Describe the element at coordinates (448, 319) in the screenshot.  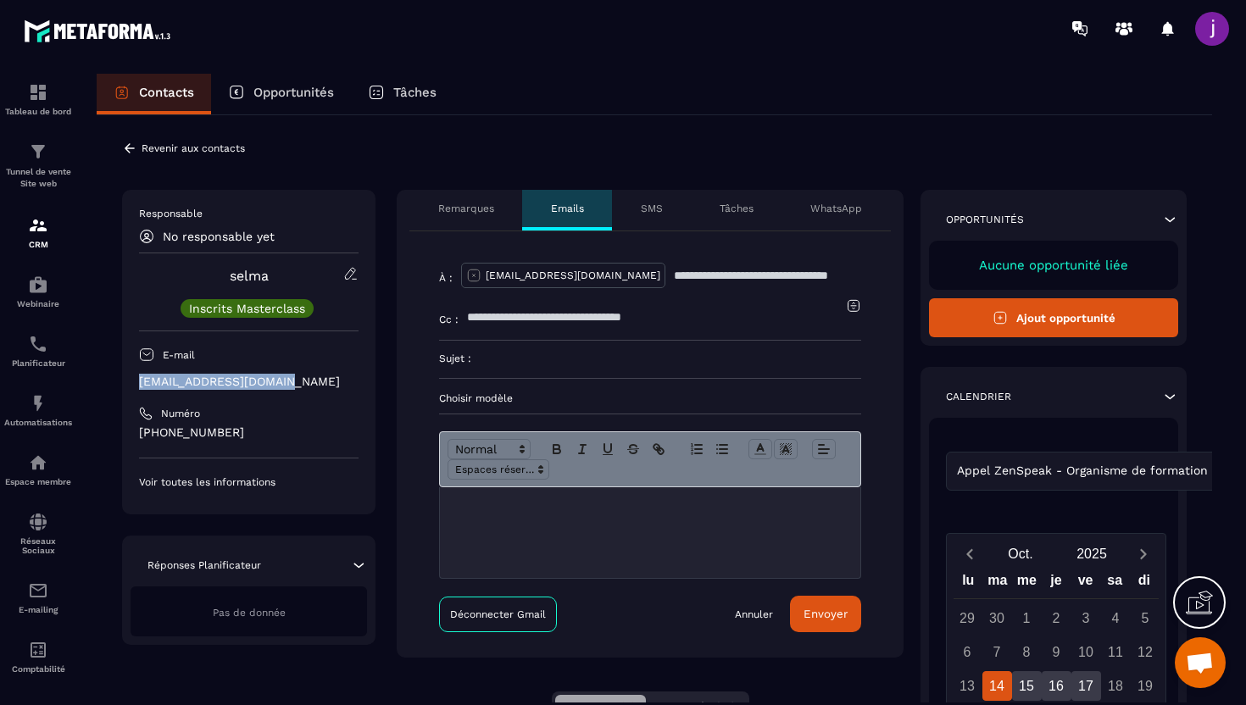
I see `p: Cc :` at that location.